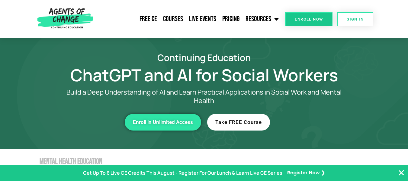 This screenshot has height=181, width=408. I want to click on p: Get Up To 6 Live CE Credits This August - Register For Our Lunch & Learn Live CE Series, so click(183, 173).